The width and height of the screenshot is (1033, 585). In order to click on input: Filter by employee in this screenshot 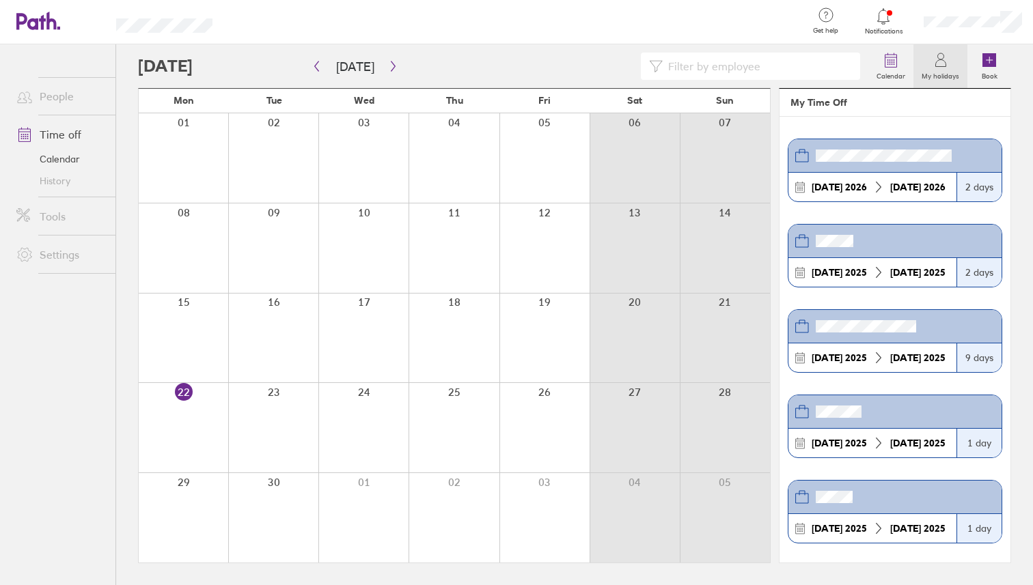, I will do `click(757, 66)`.